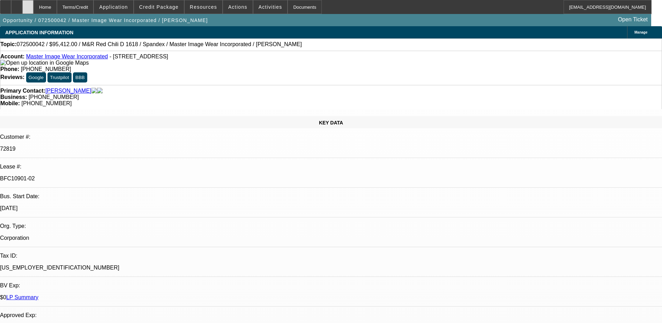 The width and height of the screenshot is (662, 323). What do you see at coordinates (238, 7) in the screenshot?
I see `button: Actions` at bounding box center [238, 7].